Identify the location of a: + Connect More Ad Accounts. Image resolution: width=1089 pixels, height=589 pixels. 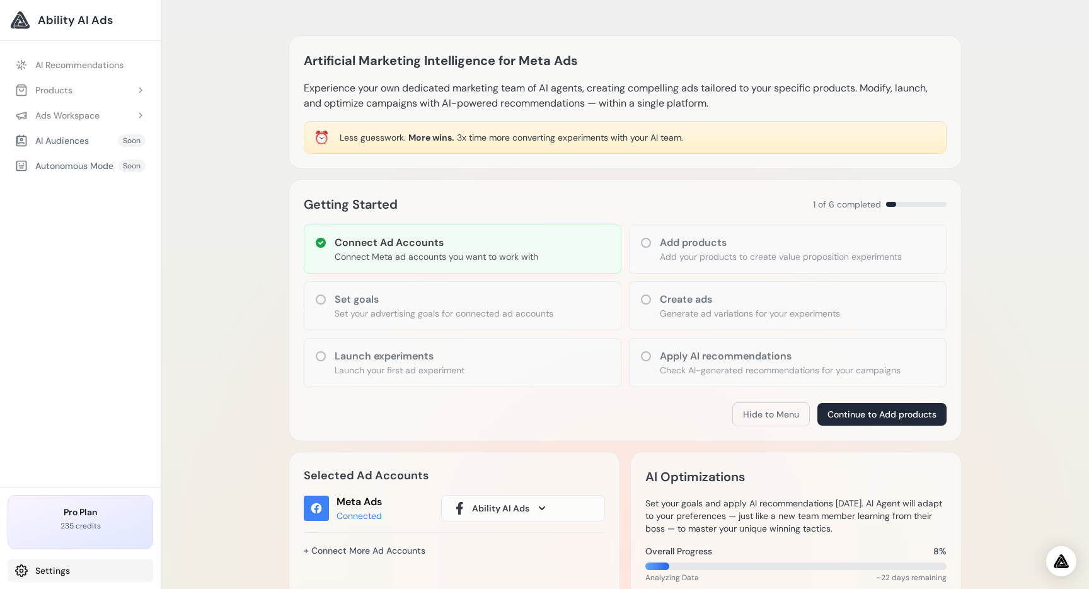
(364, 550).